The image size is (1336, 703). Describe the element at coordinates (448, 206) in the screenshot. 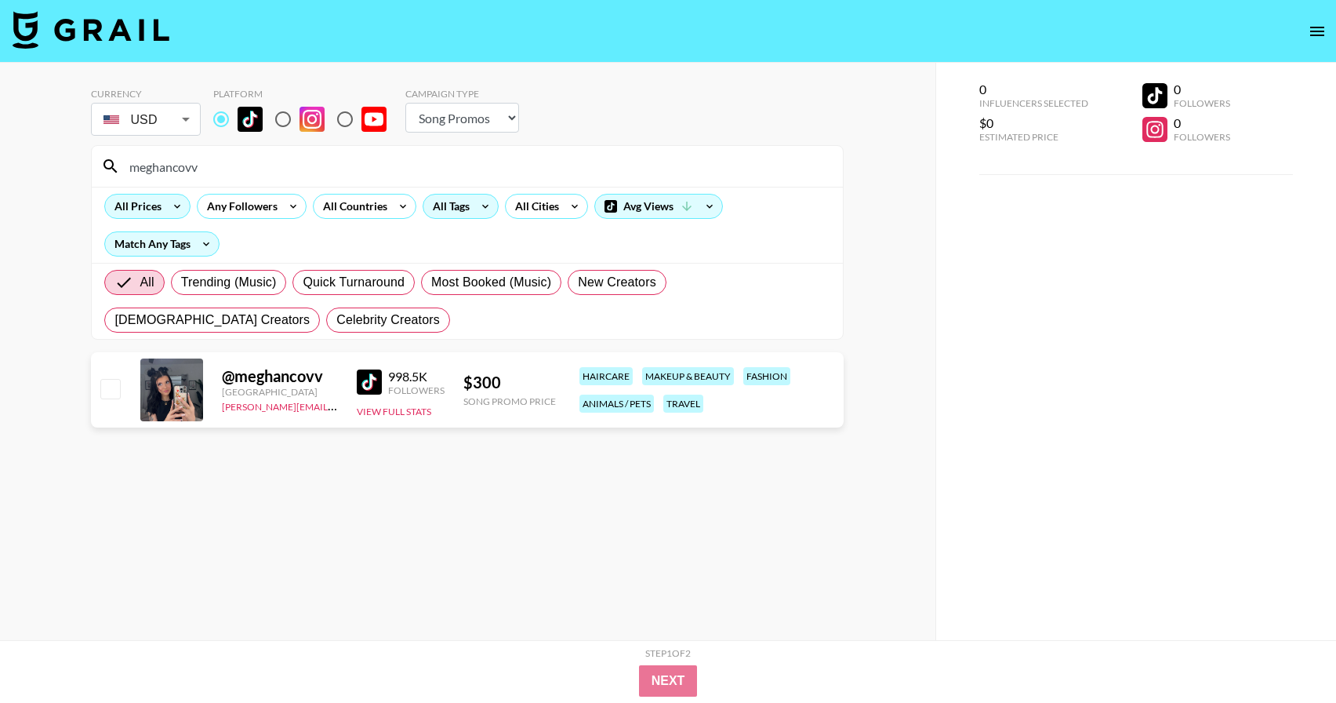

I see `div: All Tags` at that location.